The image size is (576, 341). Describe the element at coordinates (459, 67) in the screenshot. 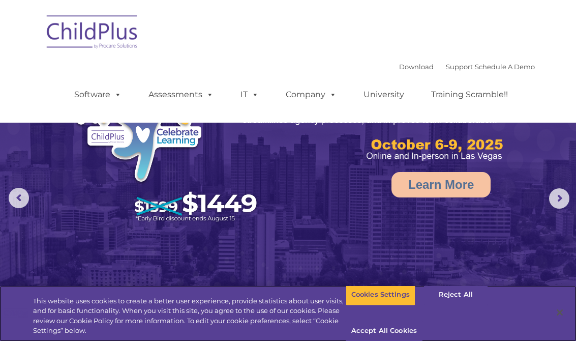

I see `a: Support` at that location.